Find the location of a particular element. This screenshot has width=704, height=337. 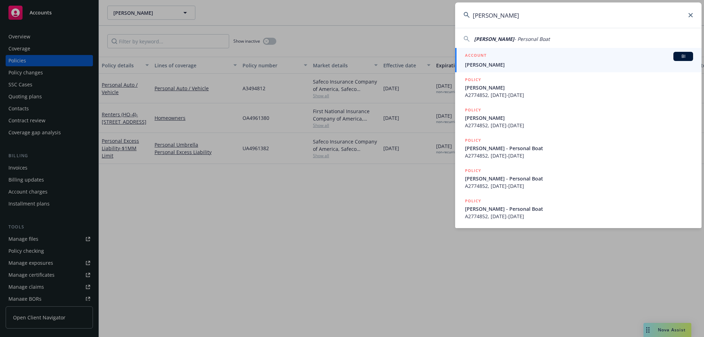

span: - Personal Boat is located at coordinates (532, 39).